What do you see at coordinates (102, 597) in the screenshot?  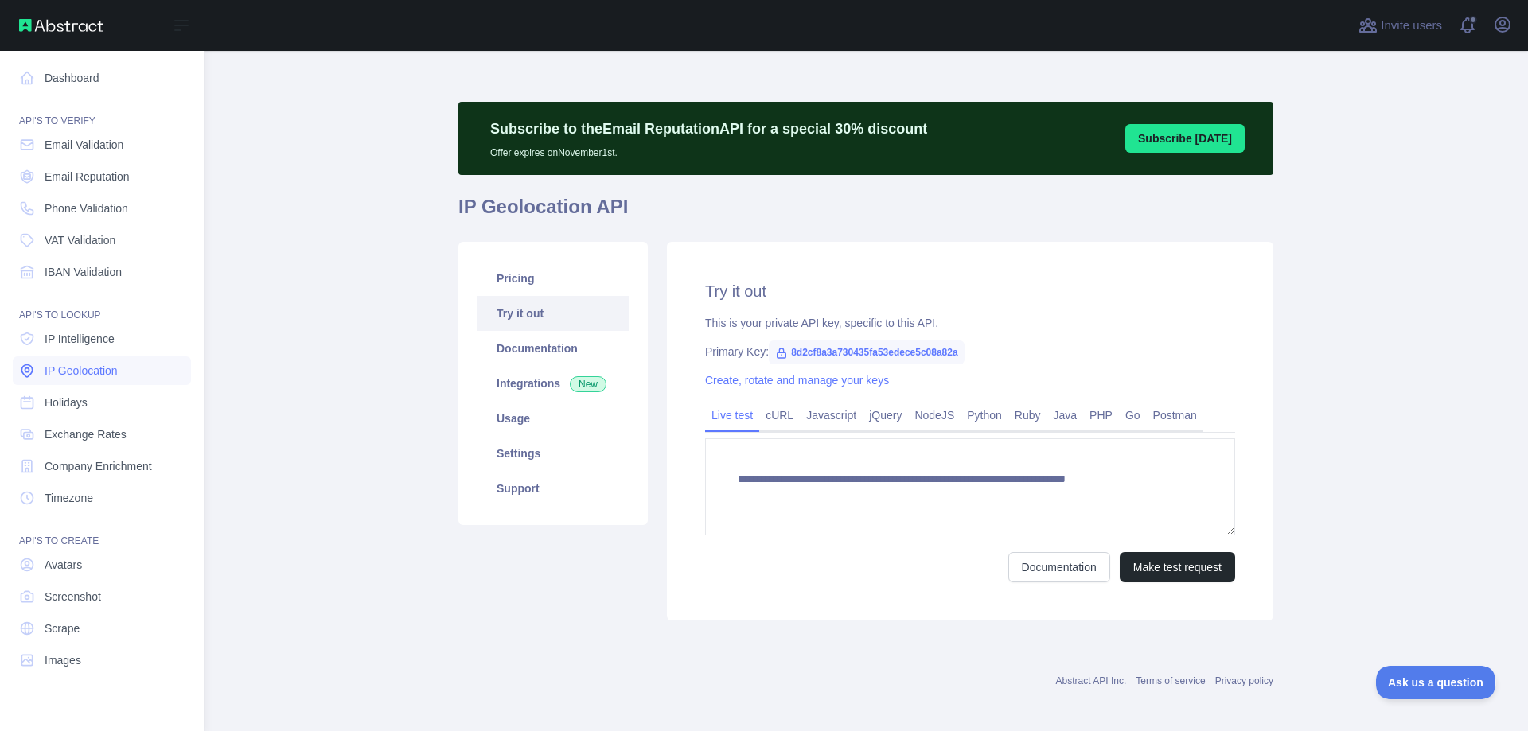 I see `a: Screenshot` at bounding box center [102, 597].